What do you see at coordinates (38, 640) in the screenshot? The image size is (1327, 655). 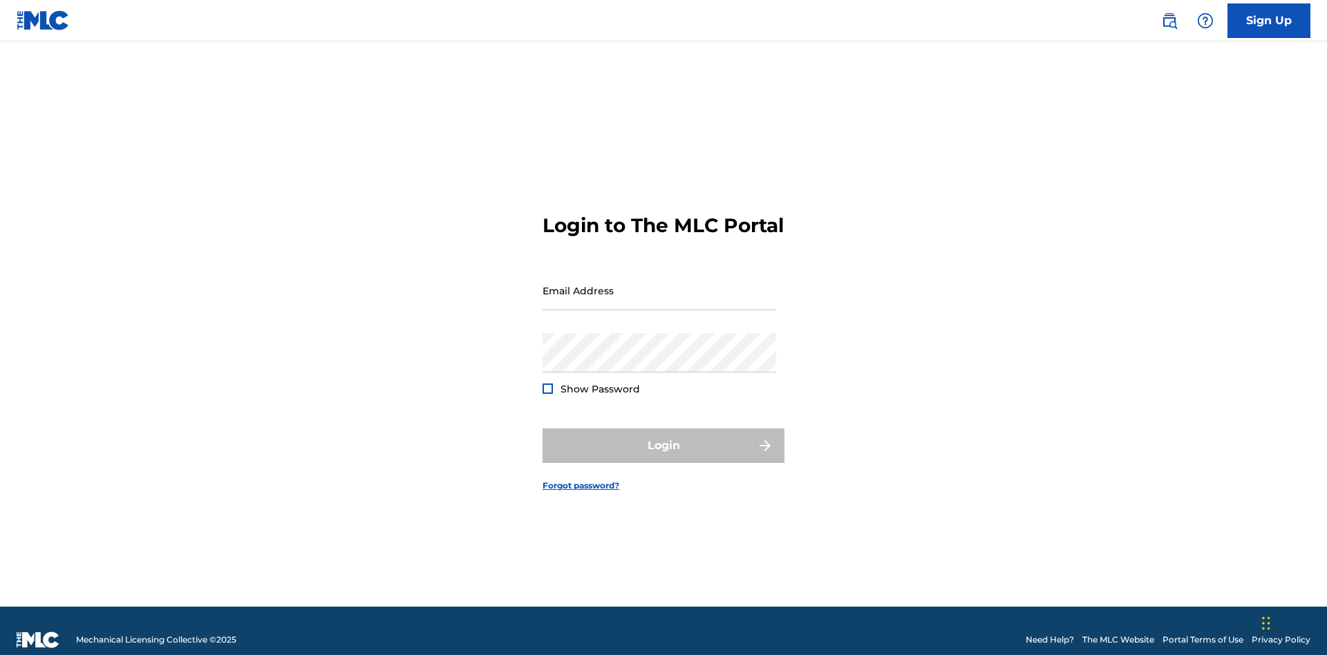 I see `img: logo` at bounding box center [38, 640].